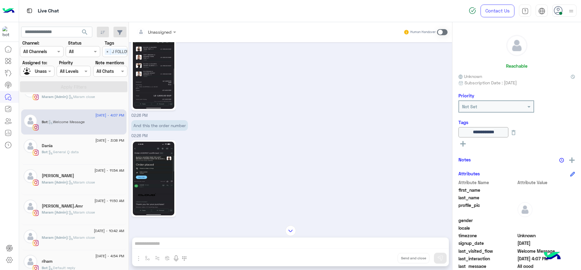  Describe the element at coordinates (488, 197) in the screenshot. I see `span: last_name` at that location.